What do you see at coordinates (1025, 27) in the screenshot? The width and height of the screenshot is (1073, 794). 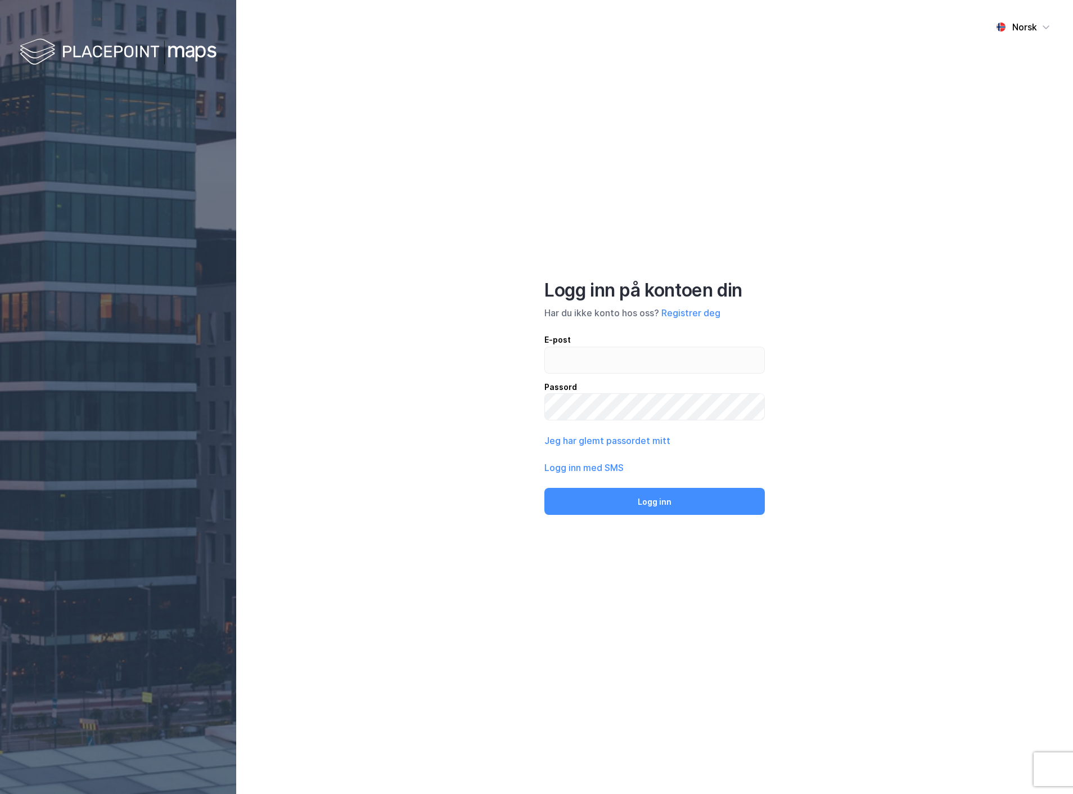 I see `div: Norsk` at bounding box center [1025, 27].